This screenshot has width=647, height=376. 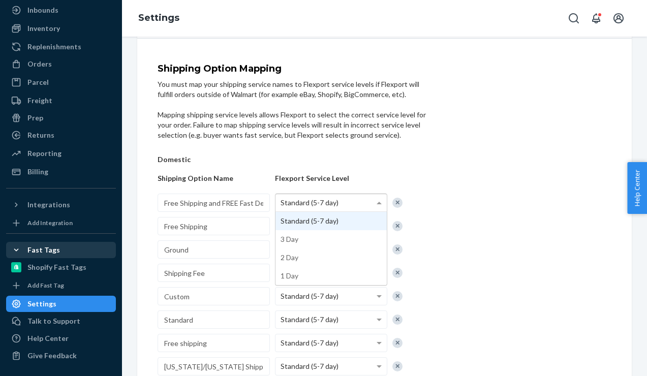 I want to click on div: Give Feedback, so click(x=52, y=356).